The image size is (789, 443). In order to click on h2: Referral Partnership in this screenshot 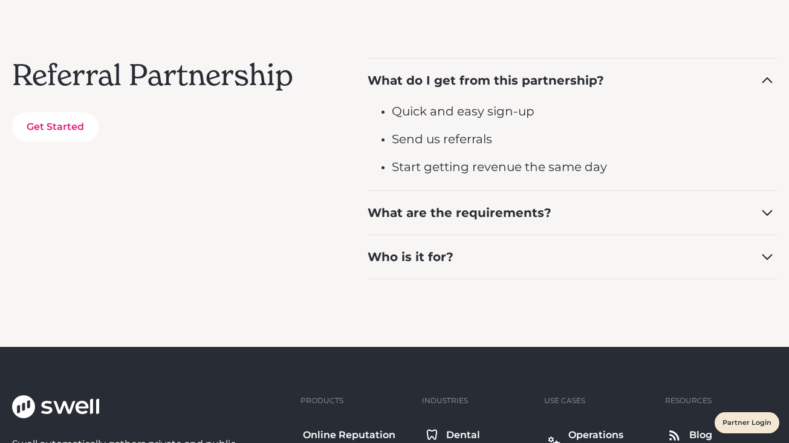, I will do `click(166, 76)`.